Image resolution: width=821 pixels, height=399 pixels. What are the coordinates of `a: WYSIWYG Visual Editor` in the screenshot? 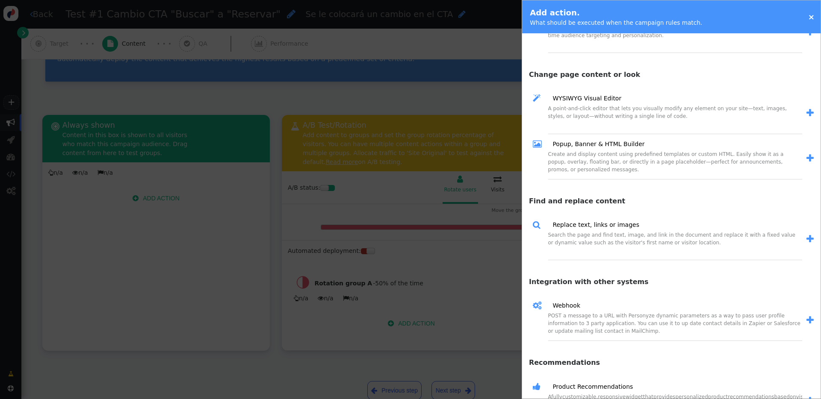 It's located at (584, 98).